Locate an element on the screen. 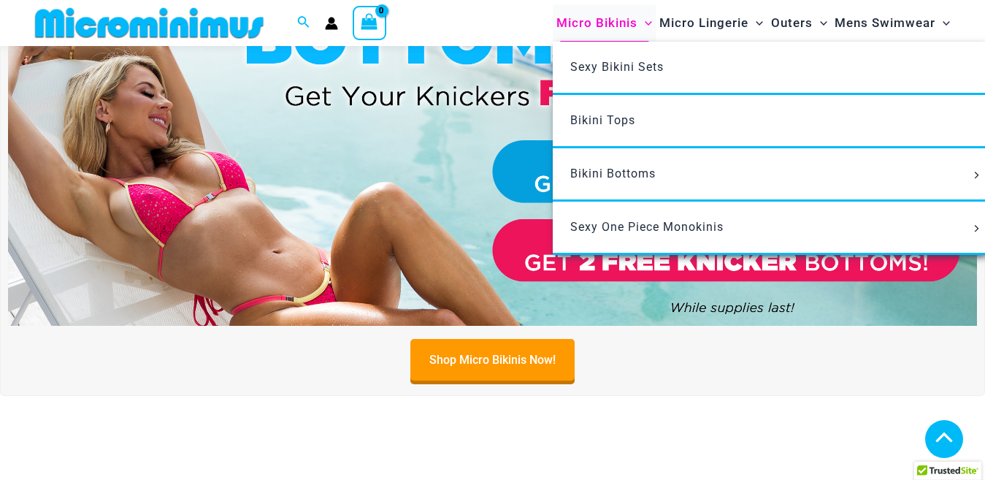 The image size is (985, 480). span: Micro Bikinis is located at coordinates (597, 23).